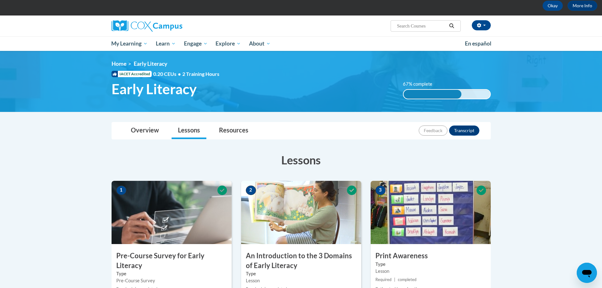  Describe the element at coordinates (131, 74) in the screenshot. I see `span: IACET Accredited` at that location.